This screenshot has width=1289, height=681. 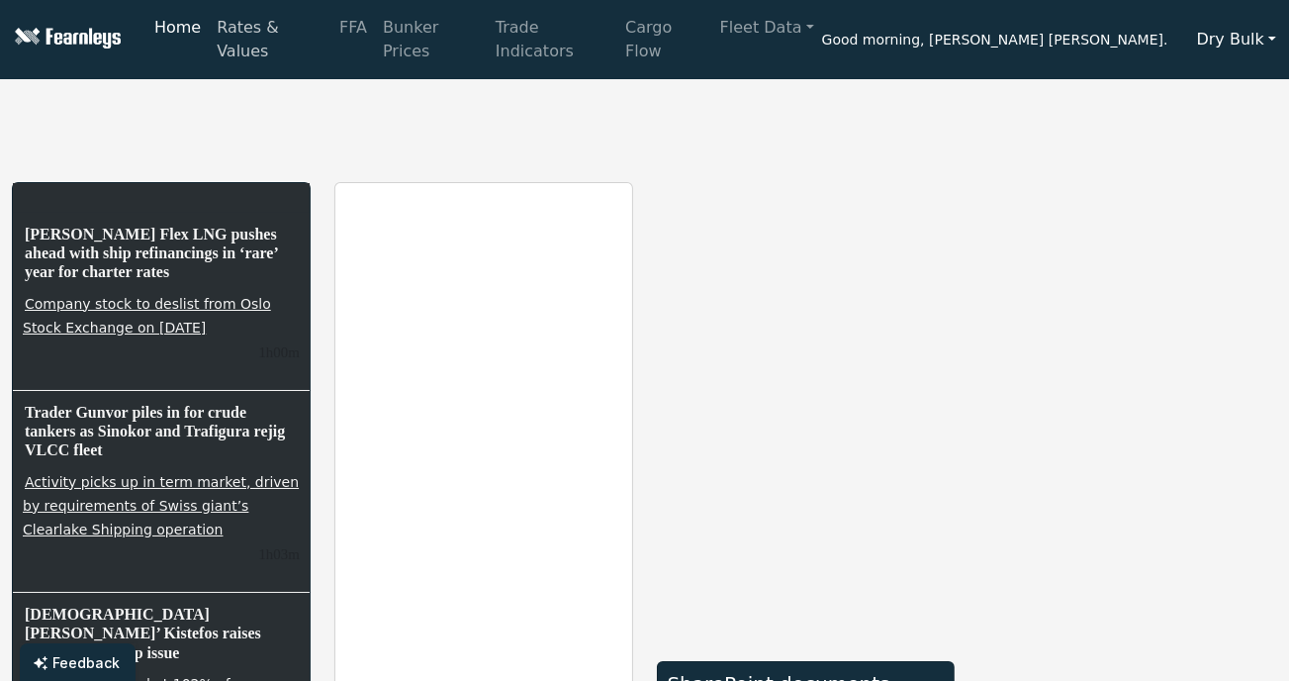 What do you see at coordinates (160, 506) in the screenshot?
I see `a: Activity picks up in term market, driven by requirements of Swiss giant’s Clearlake Shipping oper...` at bounding box center [160, 506].